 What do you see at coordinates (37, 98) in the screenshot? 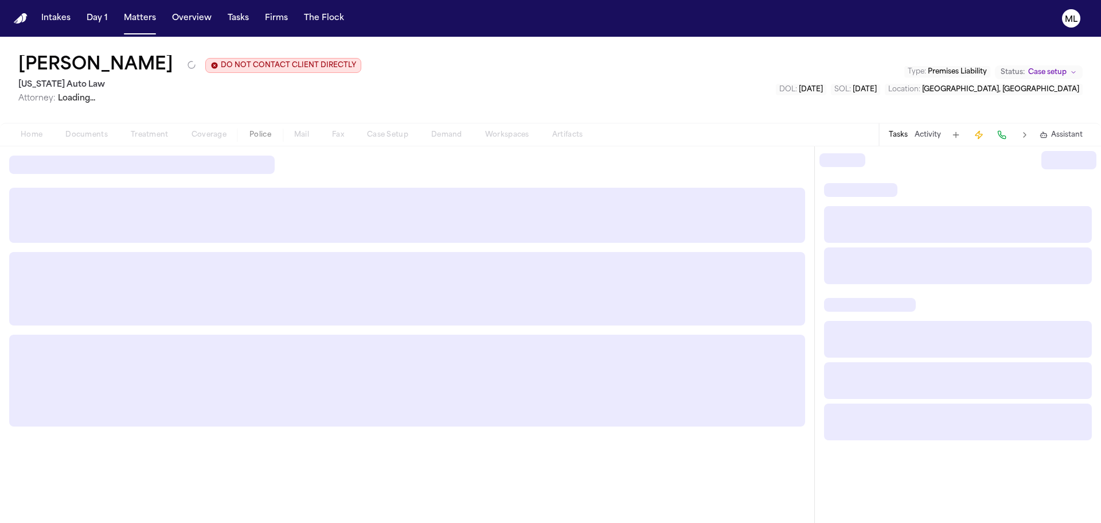
I see `span: Attorney:` at bounding box center [37, 98].